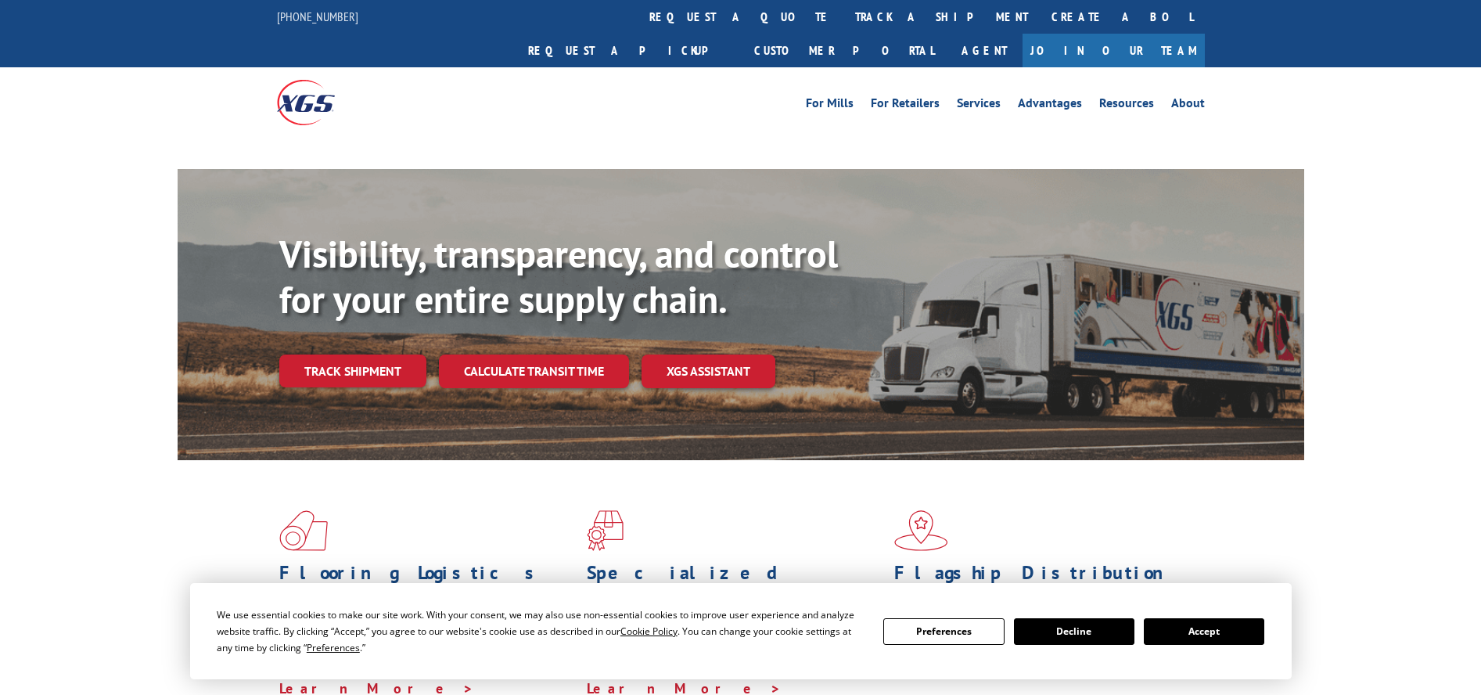  Describe the element at coordinates (1127, 106) in the screenshot. I see `a: Resources` at that location.